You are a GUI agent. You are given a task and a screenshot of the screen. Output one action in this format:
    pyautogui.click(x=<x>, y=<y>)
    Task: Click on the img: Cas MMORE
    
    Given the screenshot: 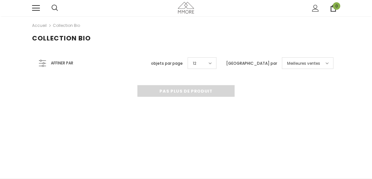 What is the action you would take?
    pyautogui.click(x=186, y=7)
    